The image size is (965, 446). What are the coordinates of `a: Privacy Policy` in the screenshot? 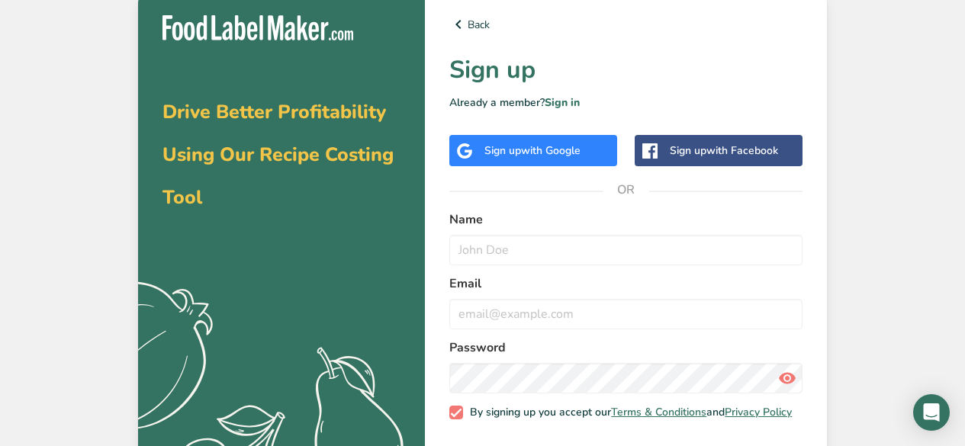 It's located at (758, 412).